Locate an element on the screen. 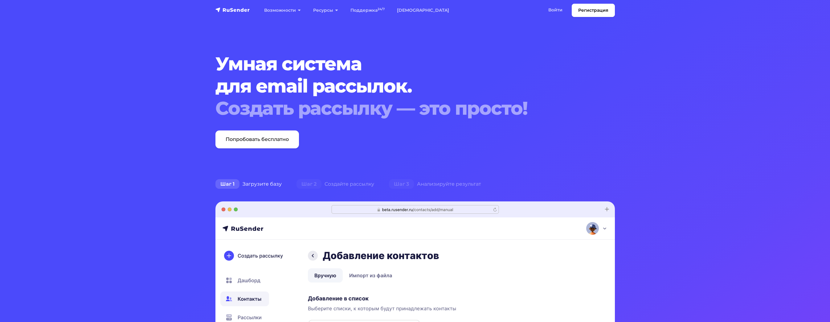  div: Создать рассылку — это просто! is located at coordinates (398, 108).